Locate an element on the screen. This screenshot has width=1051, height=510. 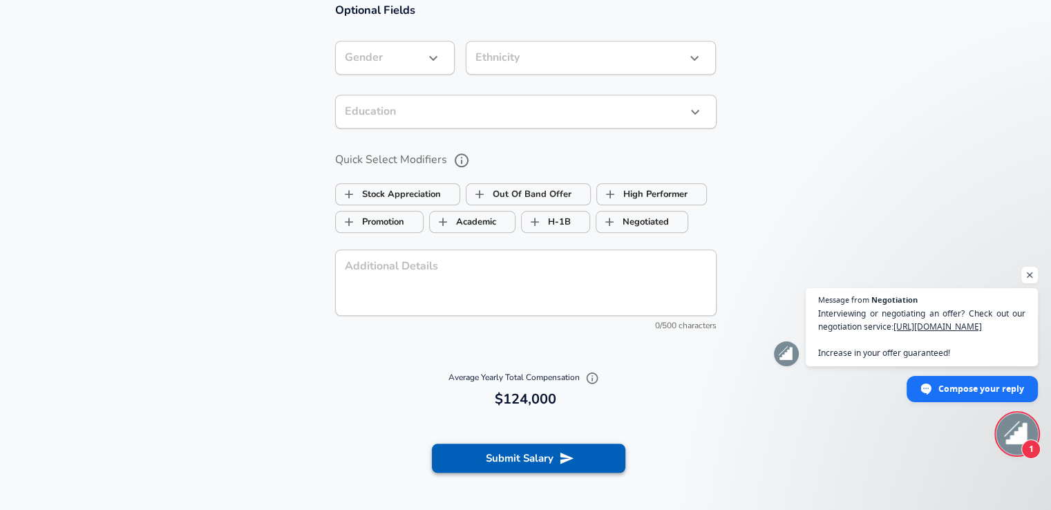
div: Open chat is located at coordinates (1017, 434).